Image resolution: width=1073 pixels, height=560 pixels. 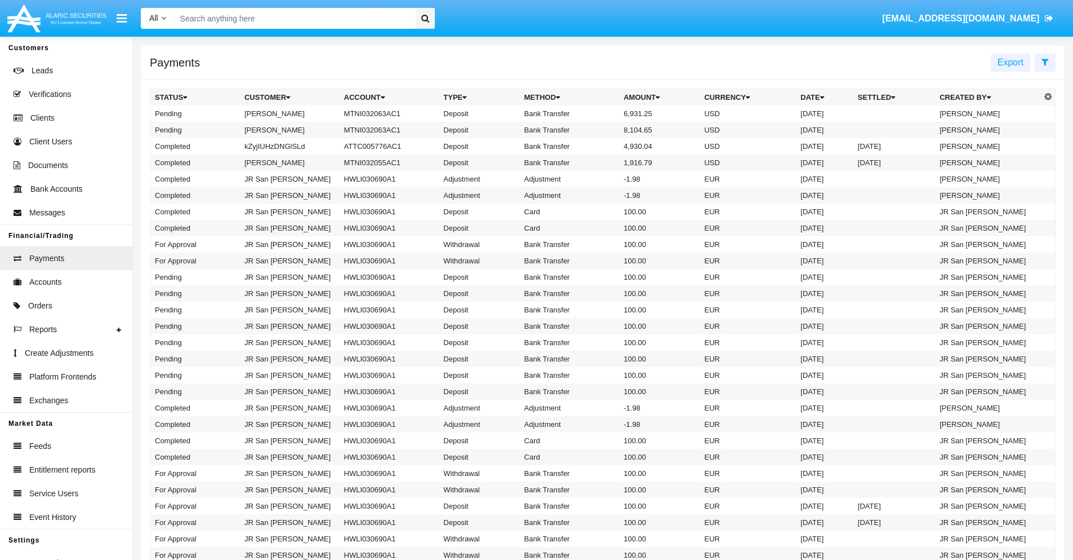 I want to click on span: Client Users, so click(x=51, y=141).